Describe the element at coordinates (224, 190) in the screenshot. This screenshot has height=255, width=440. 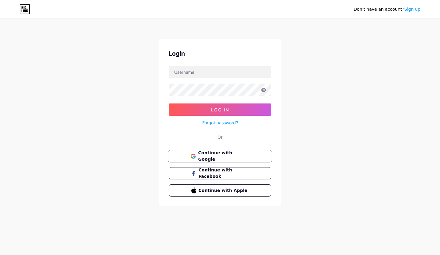
I see `span: Continue with Apple` at that location.